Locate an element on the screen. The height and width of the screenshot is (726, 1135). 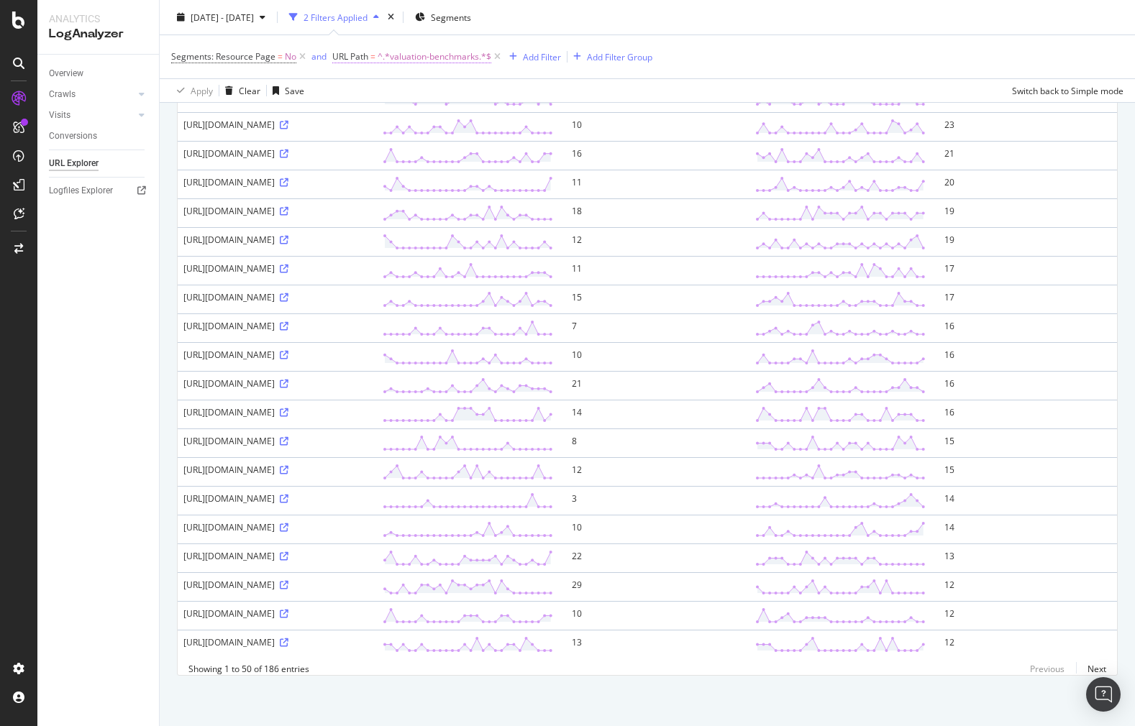
div: Open Intercom Messenger is located at coordinates (1103, 695).